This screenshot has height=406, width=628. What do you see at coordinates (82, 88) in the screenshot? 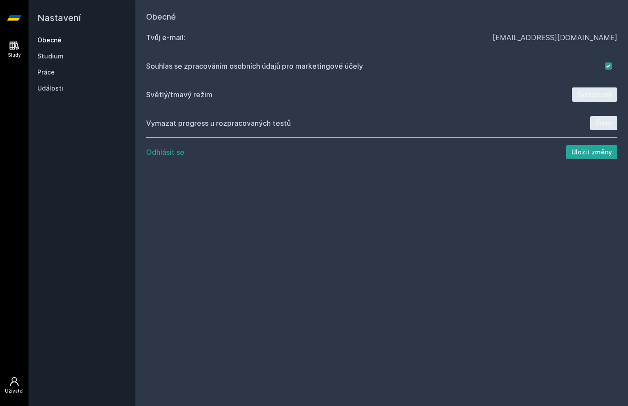
I see `a: Události` at bounding box center [82, 88].